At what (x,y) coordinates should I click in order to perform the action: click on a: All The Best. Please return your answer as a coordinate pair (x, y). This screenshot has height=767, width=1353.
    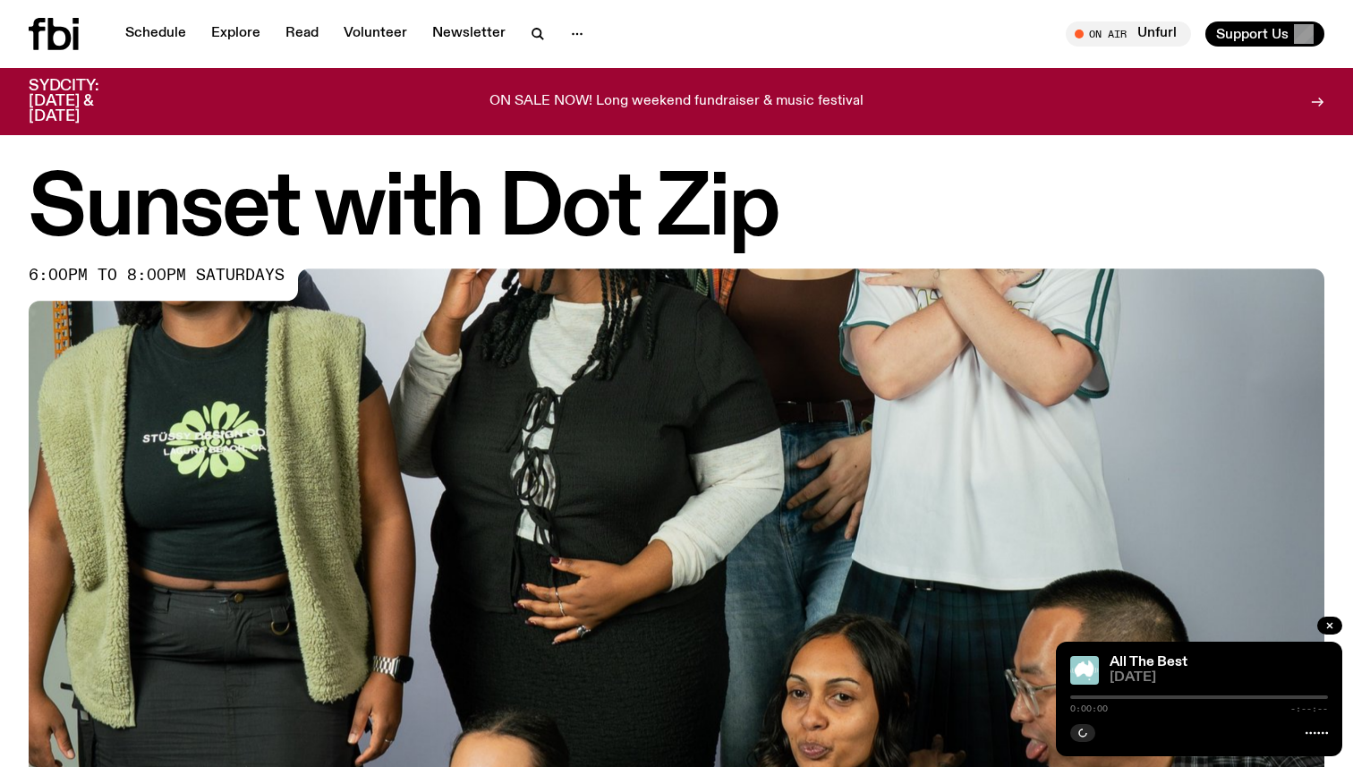
    Looking at the image, I should click on (1148, 662).